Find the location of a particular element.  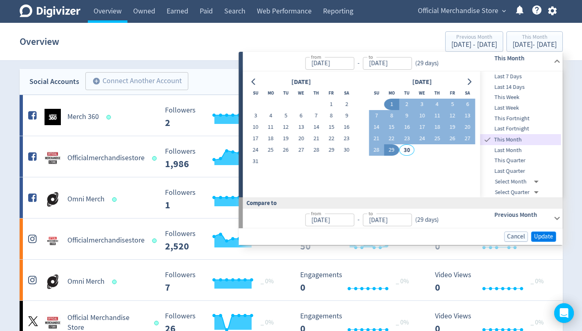

div: This Fortnight is located at coordinates (521, 119).